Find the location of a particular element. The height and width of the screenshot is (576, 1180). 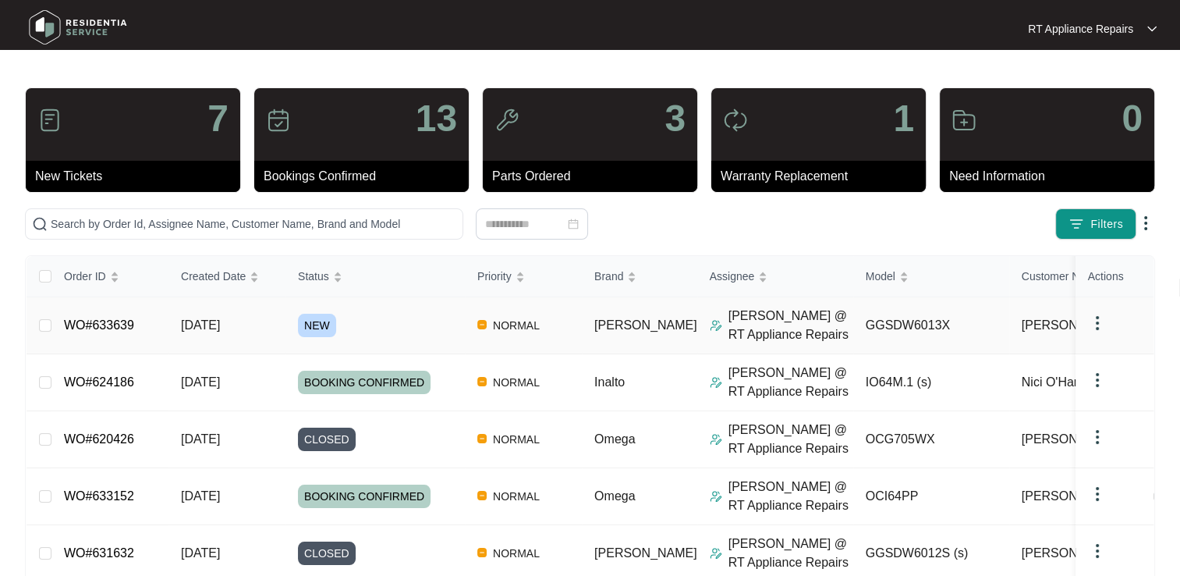

th: Order ID is located at coordinates (110, 276).